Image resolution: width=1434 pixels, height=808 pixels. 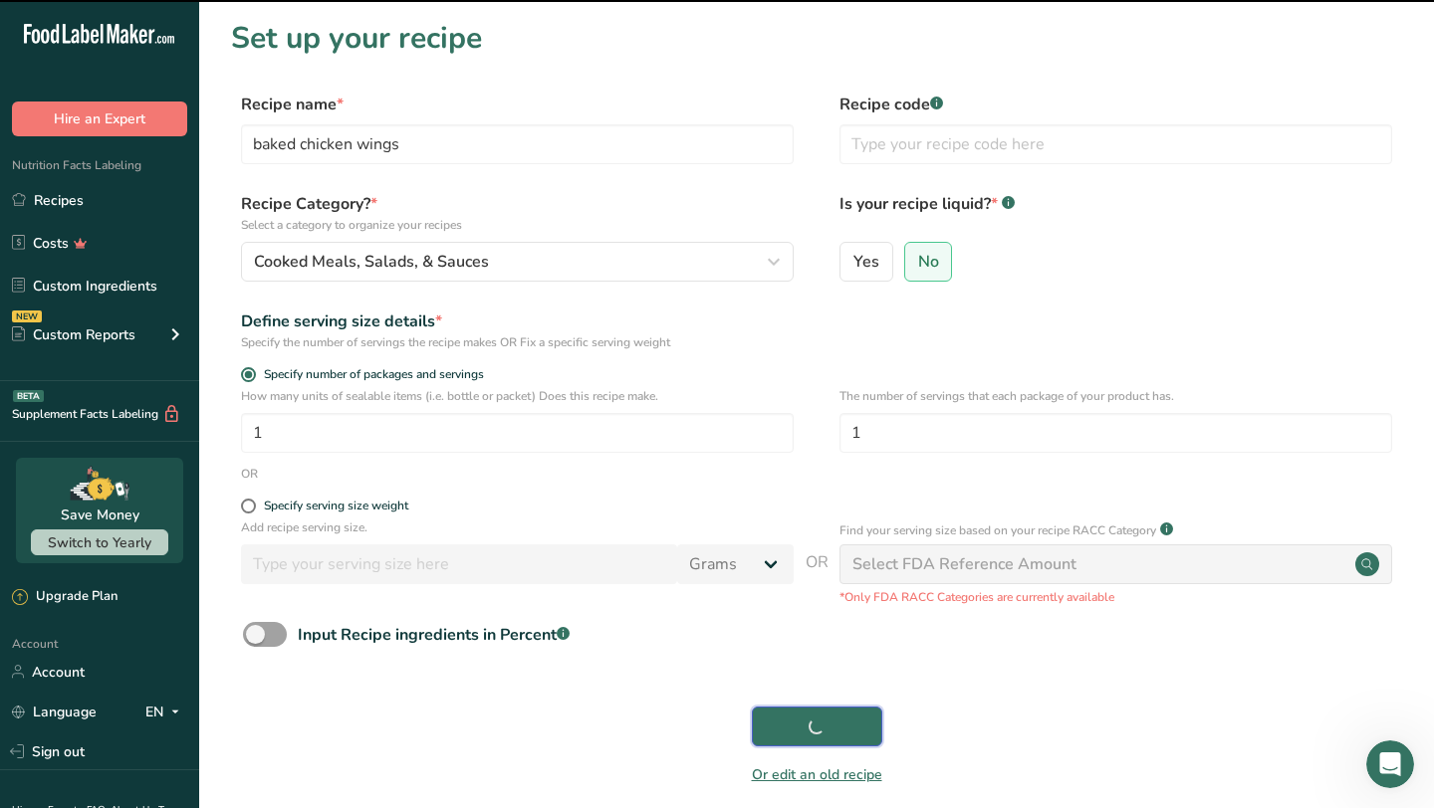 I want to click on div: Select FDA Reference Amount, so click(x=964, y=565).